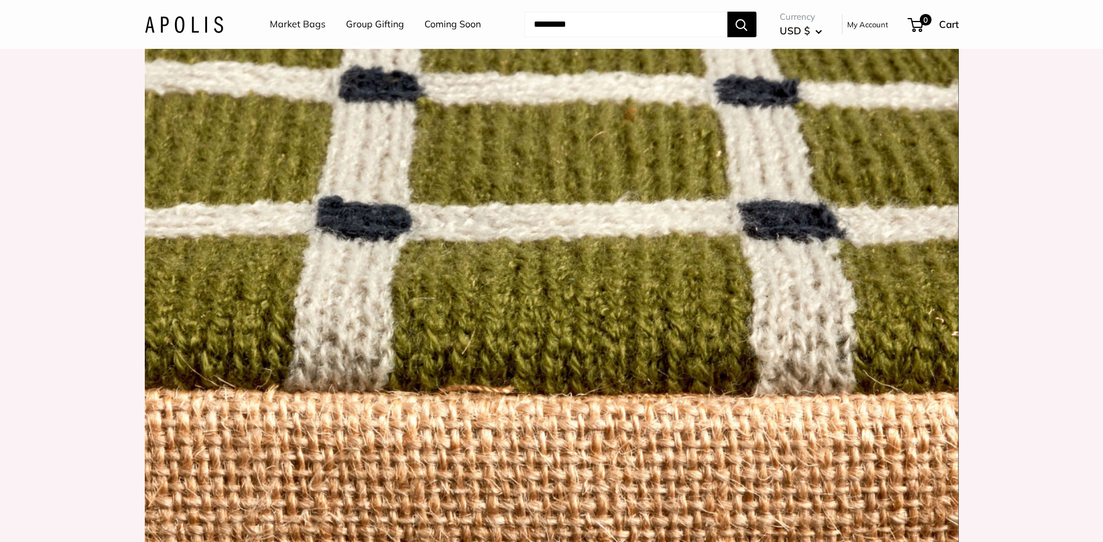 Image resolution: width=1103 pixels, height=542 pixels. Describe the element at coordinates (184, 24) in the screenshot. I see `img: Apolis` at that location.